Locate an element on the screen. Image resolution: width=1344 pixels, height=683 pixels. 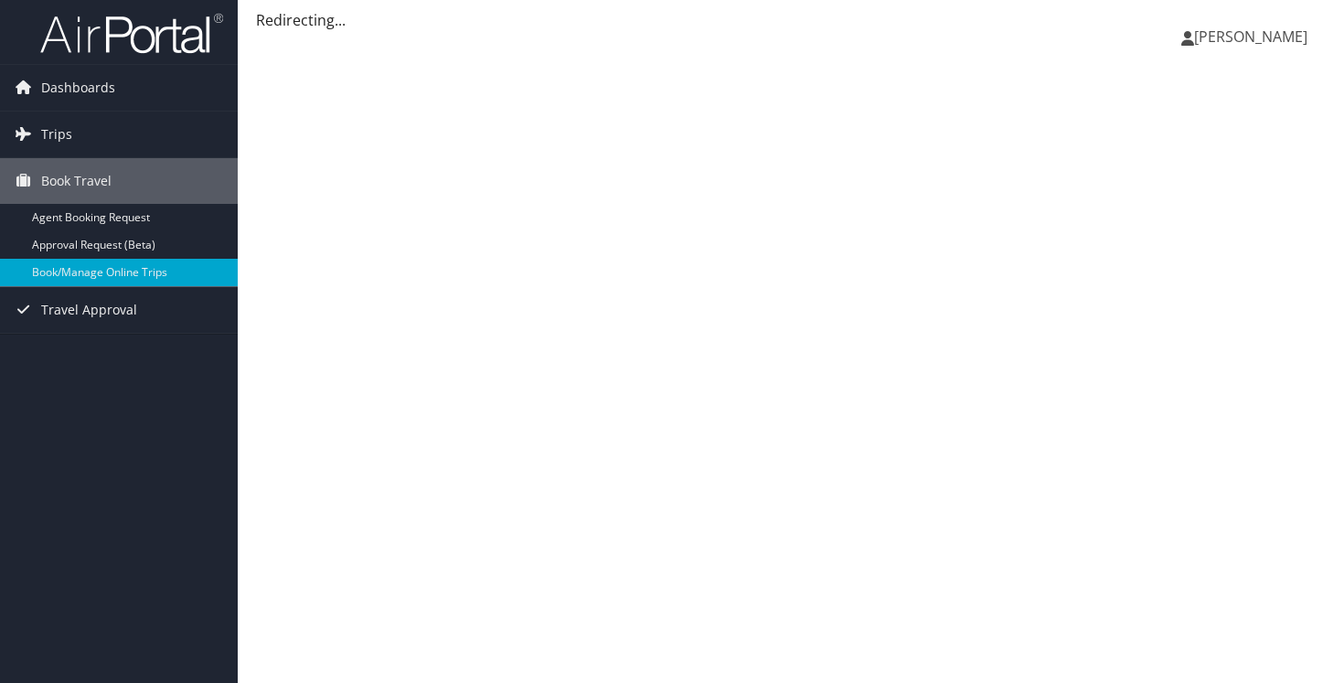
span: Trips is located at coordinates (57, 134).